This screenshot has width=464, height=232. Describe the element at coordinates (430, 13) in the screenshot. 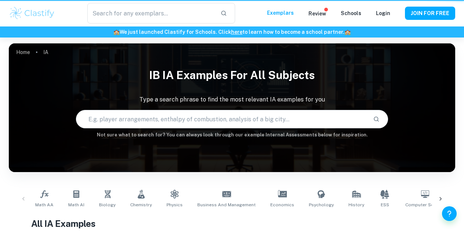

I see `button: JOIN FOR FREE` at that location.